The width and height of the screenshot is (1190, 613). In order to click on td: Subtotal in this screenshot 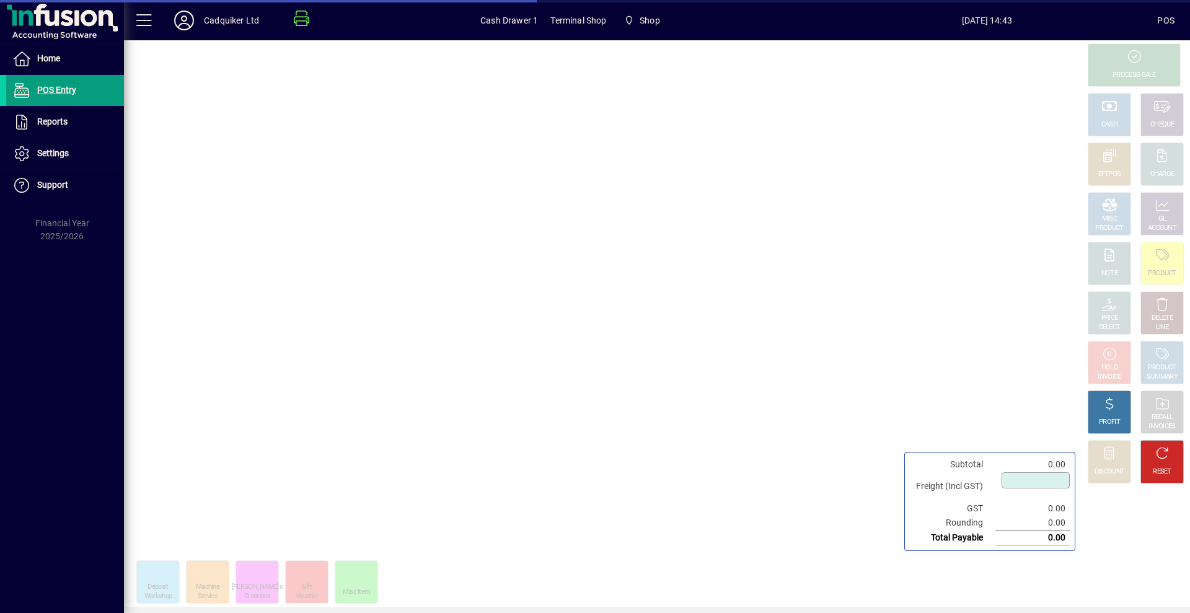, I will do `click(953, 464)`.